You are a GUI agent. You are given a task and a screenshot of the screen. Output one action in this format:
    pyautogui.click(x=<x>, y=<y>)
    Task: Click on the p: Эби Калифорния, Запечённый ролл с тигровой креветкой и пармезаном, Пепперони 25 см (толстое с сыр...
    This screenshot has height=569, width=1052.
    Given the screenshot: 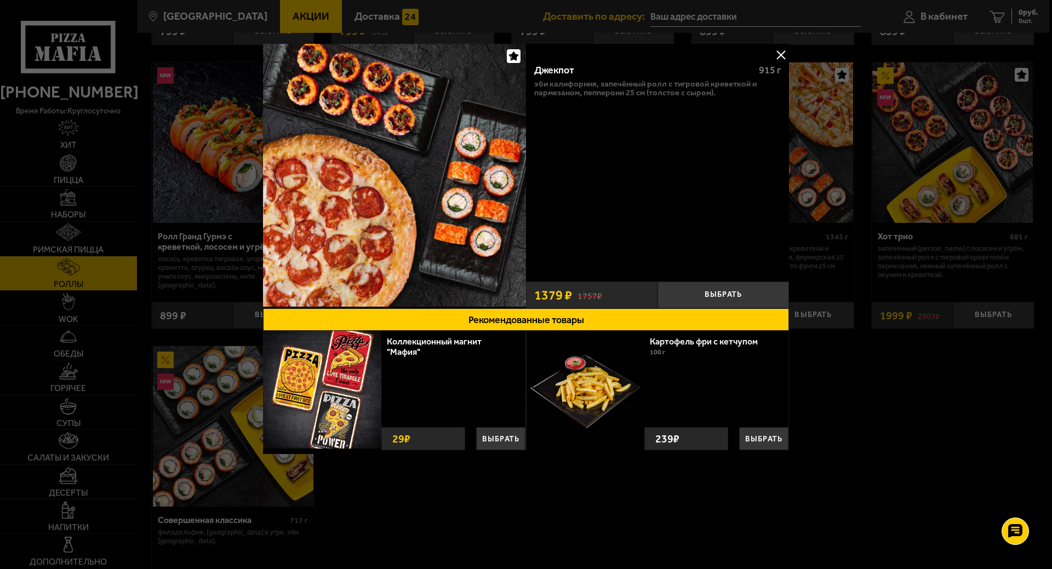 What is the action you would take?
    pyautogui.click(x=657, y=88)
    